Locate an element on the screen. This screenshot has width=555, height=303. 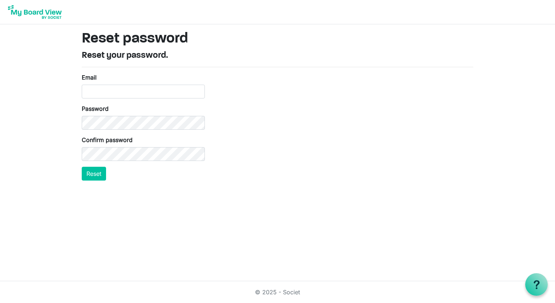
h4: Reset your password. is located at coordinates (277, 56).